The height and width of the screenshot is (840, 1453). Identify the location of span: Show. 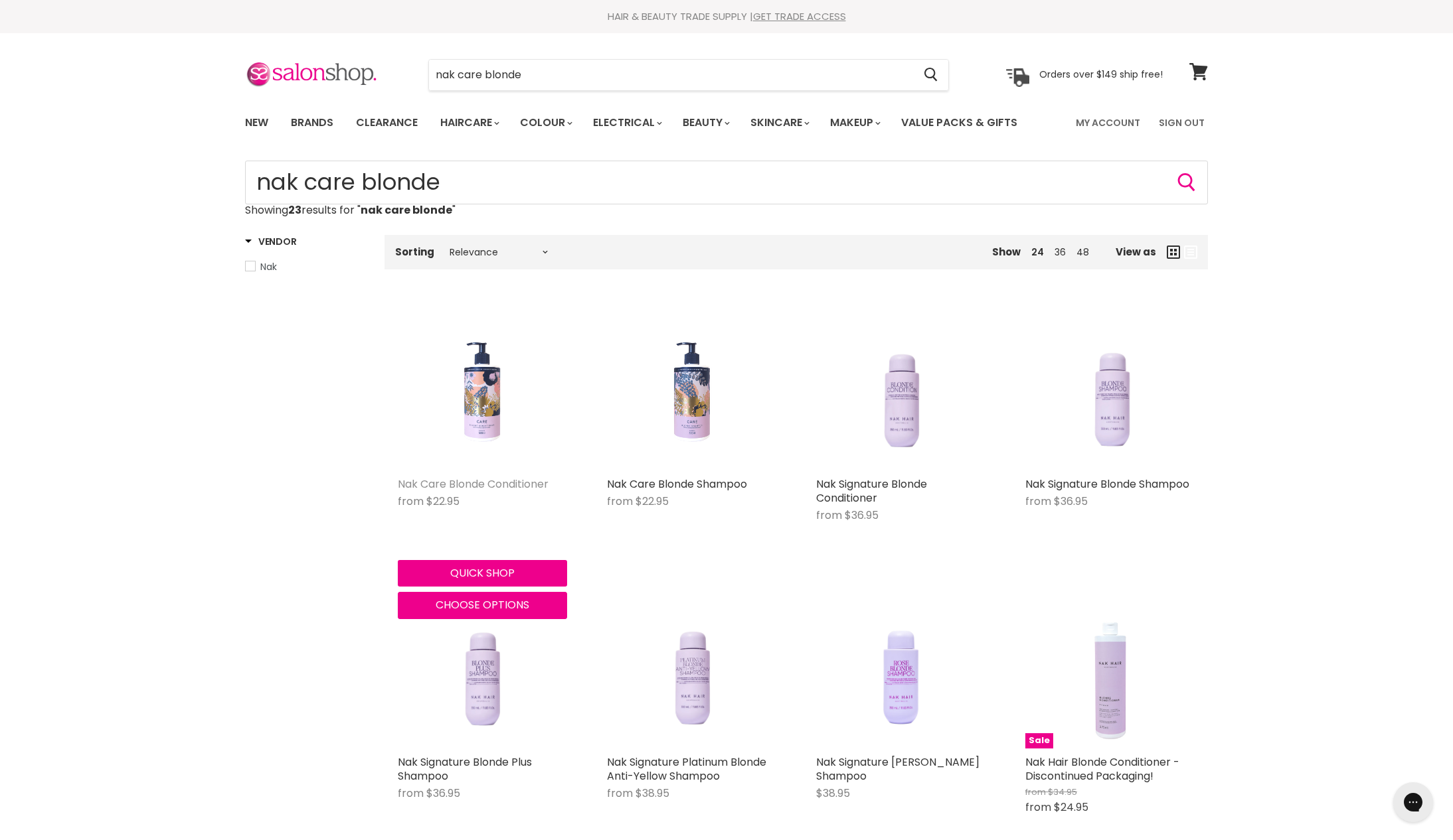
(1005, 252).